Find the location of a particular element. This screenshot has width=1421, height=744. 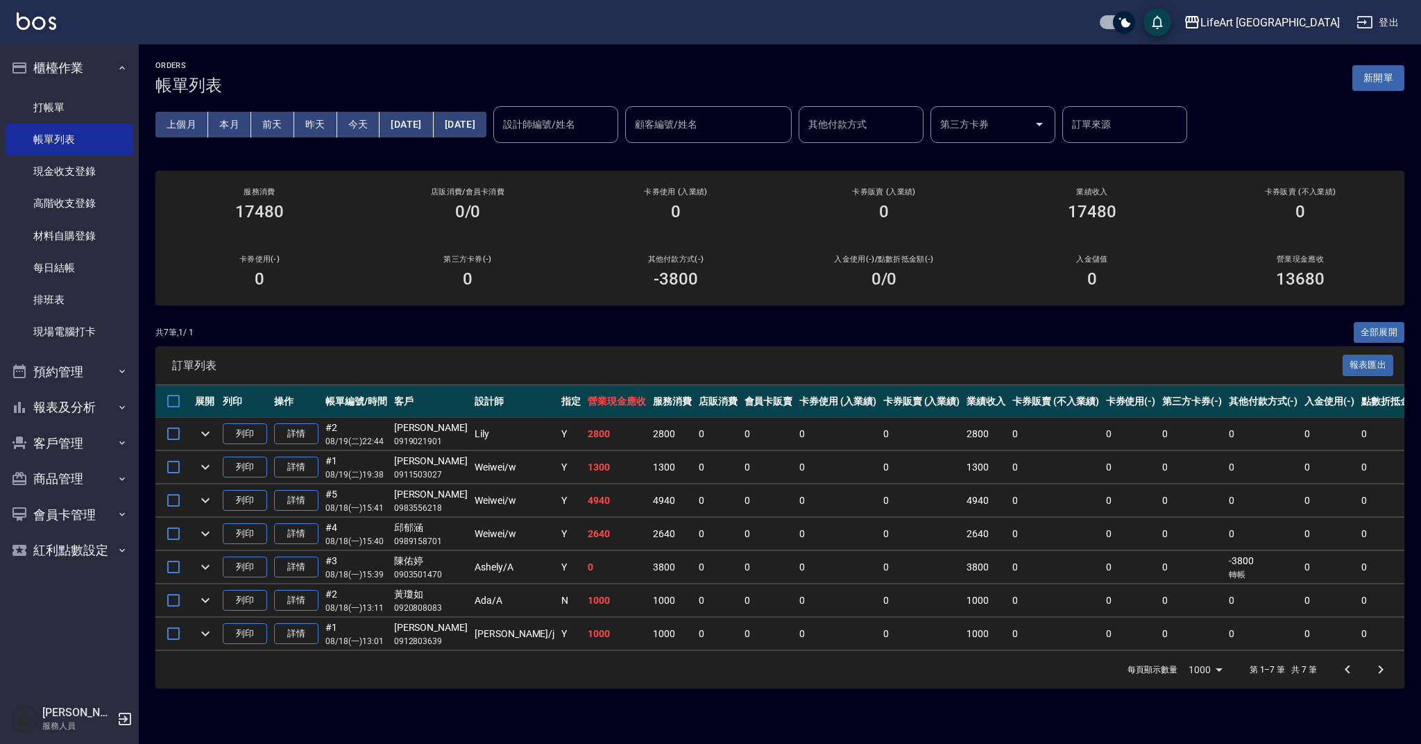

td: Lily is located at coordinates (514, 434).